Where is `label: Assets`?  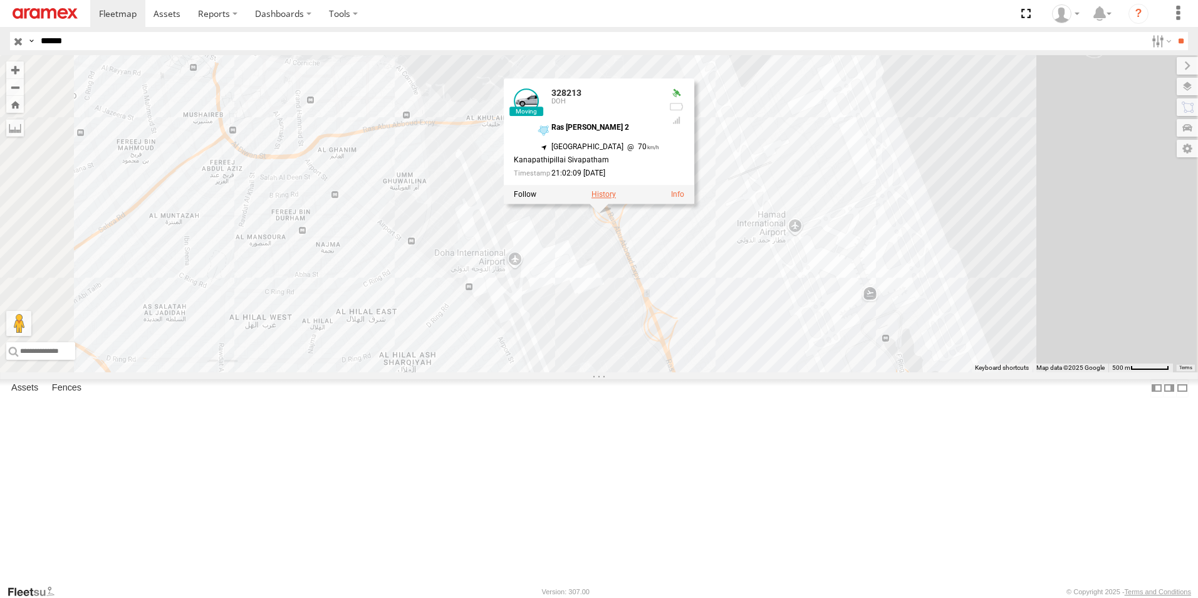 label: Assets is located at coordinates (24, 388).